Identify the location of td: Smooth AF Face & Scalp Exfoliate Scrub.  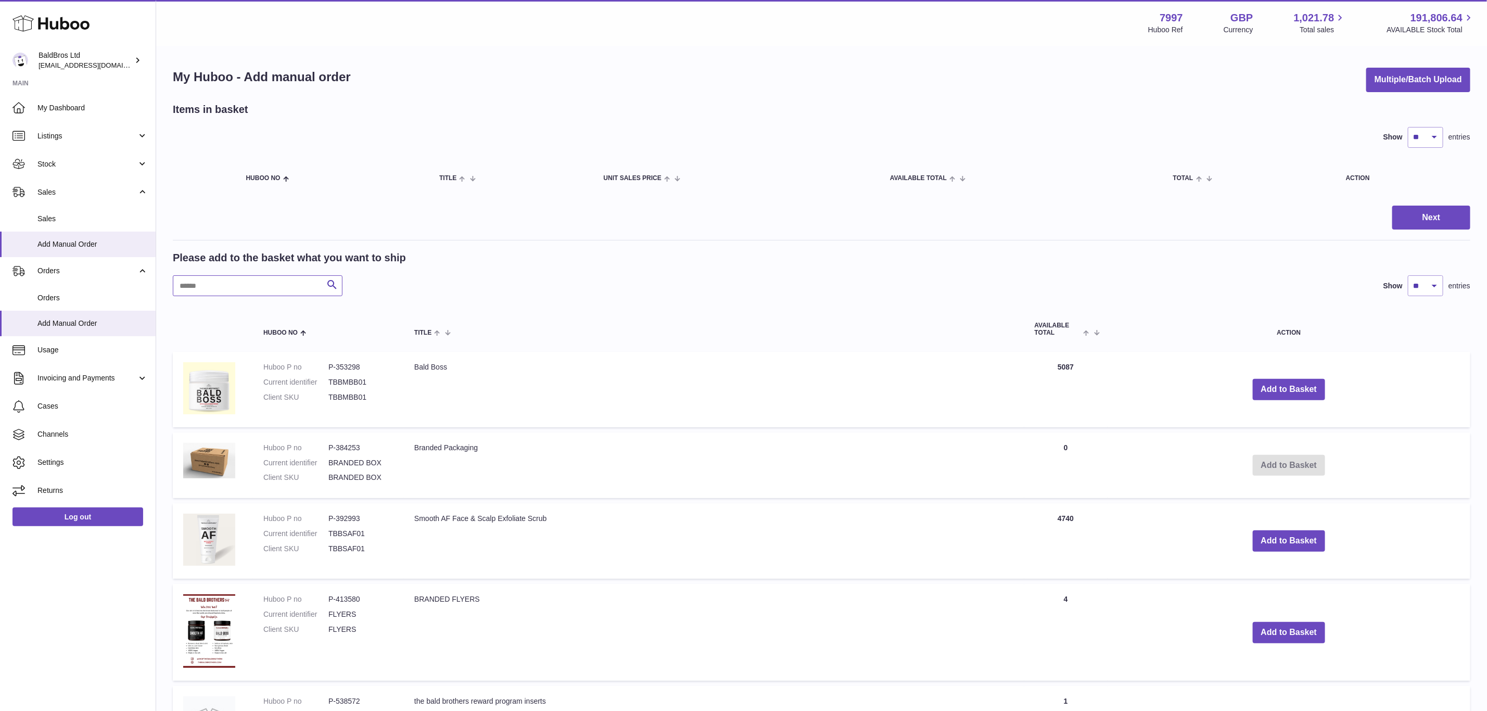
(714, 541).